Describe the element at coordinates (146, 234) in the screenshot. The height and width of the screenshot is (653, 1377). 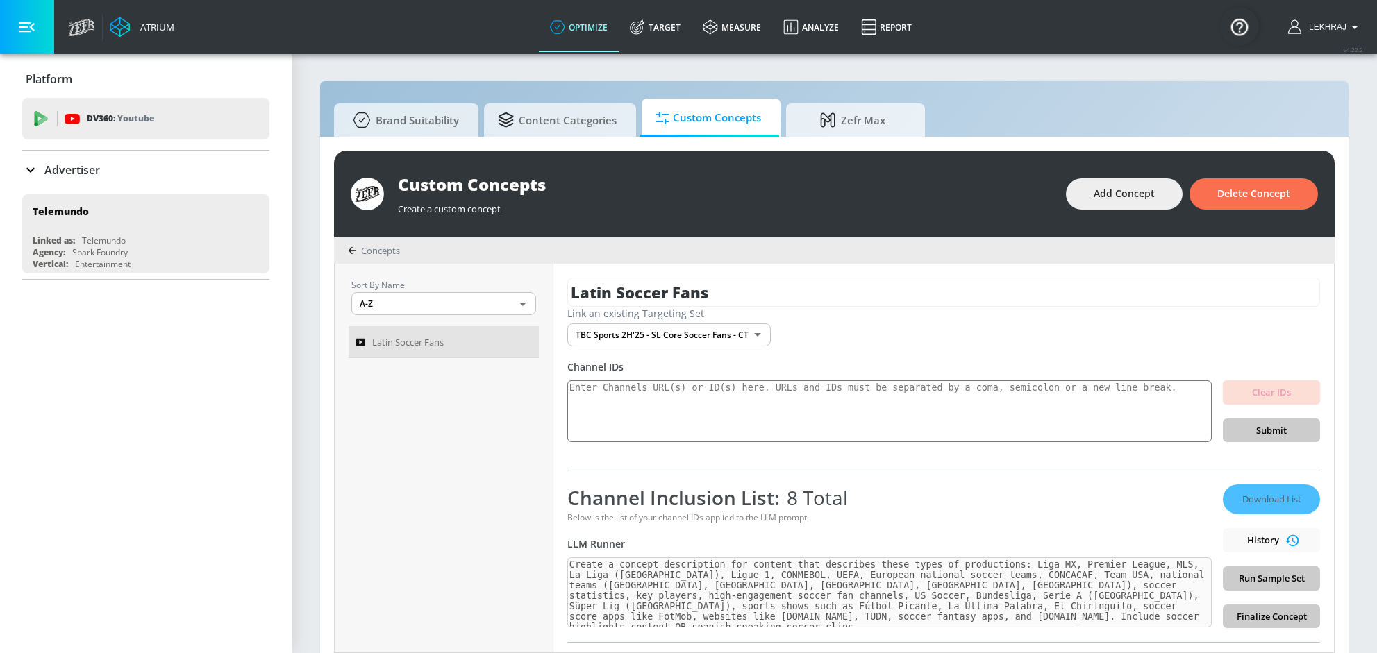
I see `div: TelemundoLinked as:TelemundoAgency:Spark FoundryVertical:Entertainment` at that location.